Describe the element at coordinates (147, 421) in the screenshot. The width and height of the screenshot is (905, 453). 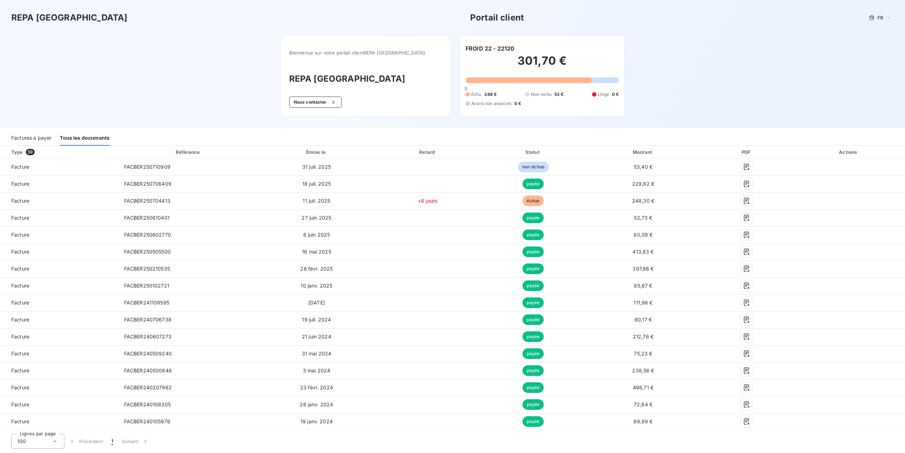
I see `span: FACBER240105976` at that location.